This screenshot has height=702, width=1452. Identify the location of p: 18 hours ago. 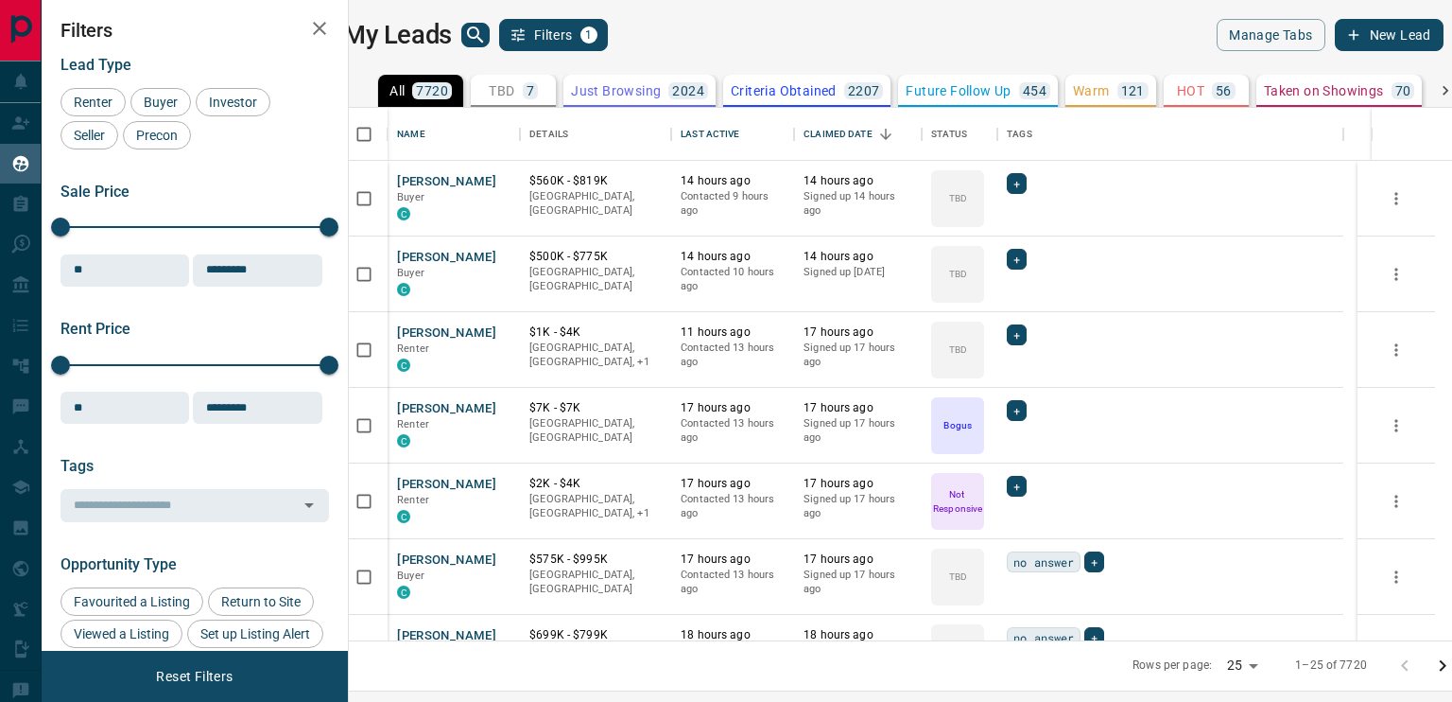
(733, 634).